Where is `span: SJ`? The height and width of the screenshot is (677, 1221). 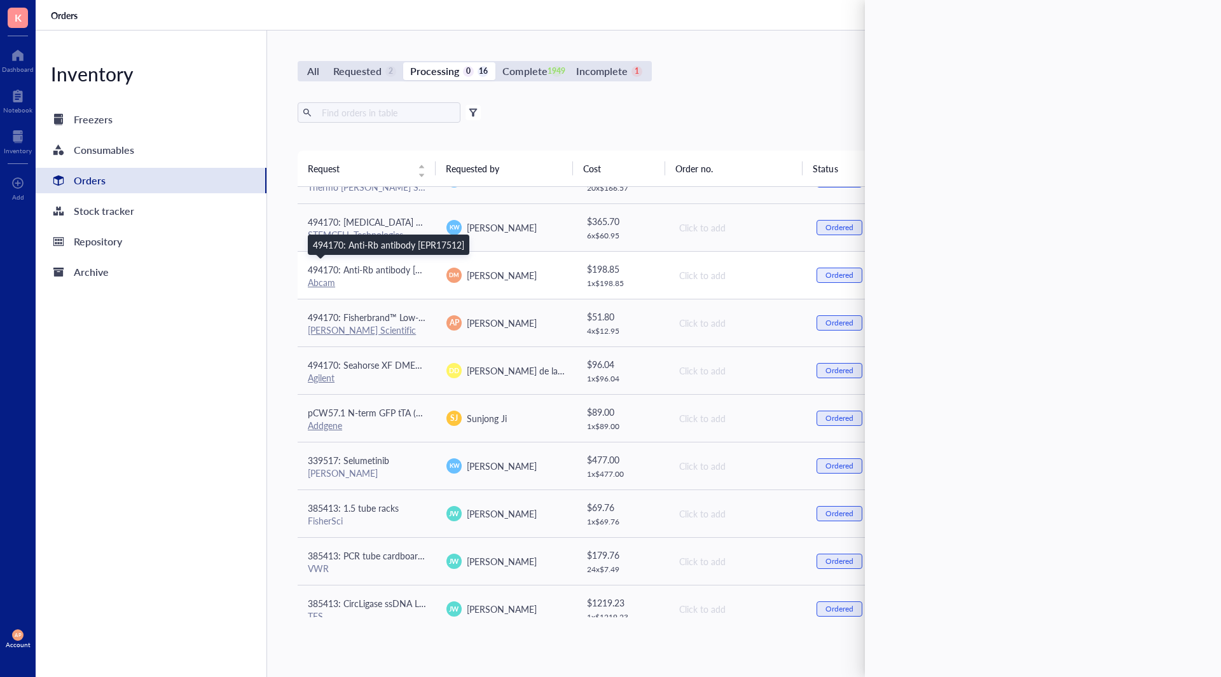 span: SJ is located at coordinates (454, 418).